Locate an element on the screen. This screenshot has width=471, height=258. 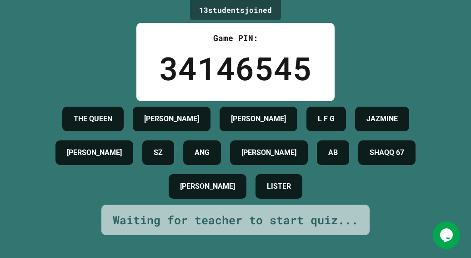
h4: SHAQQ 67 is located at coordinates (387, 152).